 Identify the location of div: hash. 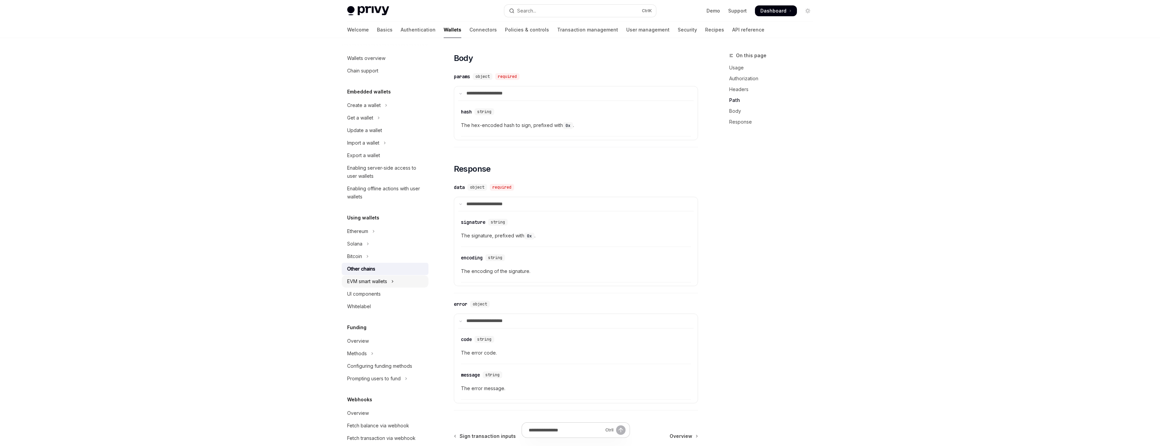
(466, 112).